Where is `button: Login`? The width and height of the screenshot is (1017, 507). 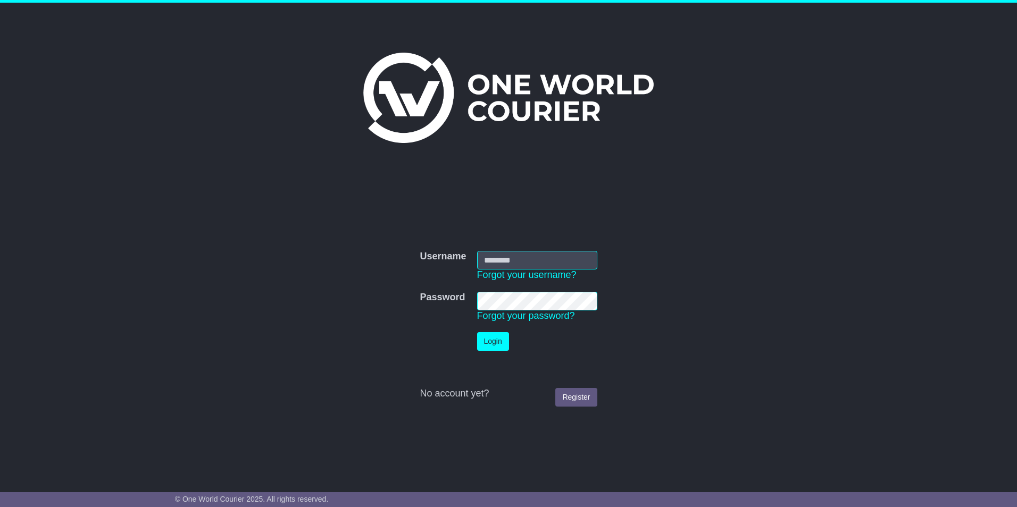
button: Login is located at coordinates (493, 341).